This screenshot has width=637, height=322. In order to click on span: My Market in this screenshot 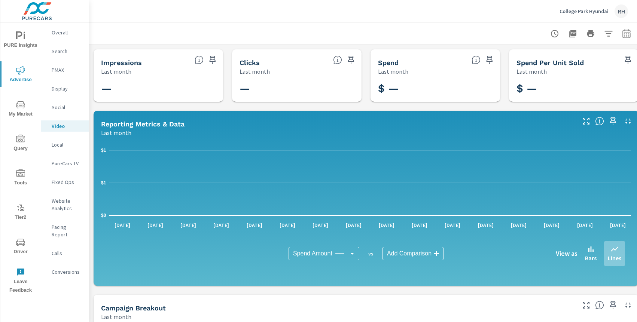, I will do `click(21, 109)`.